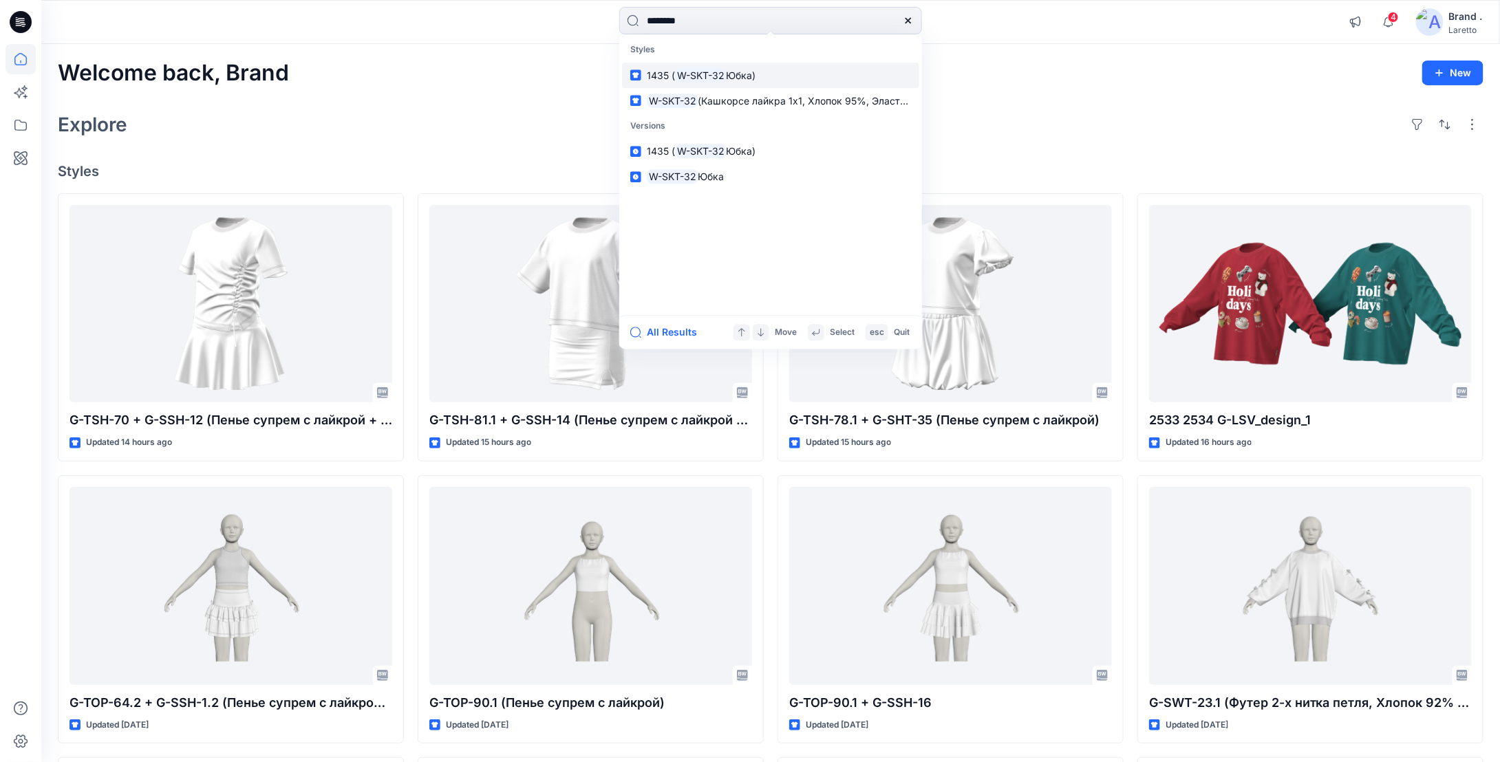 This screenshot has height=762, width=1500. What do you see at coordinates (1393, 17) in the screenshot?
I see `span: 4` at bounding box center [1393, 17].